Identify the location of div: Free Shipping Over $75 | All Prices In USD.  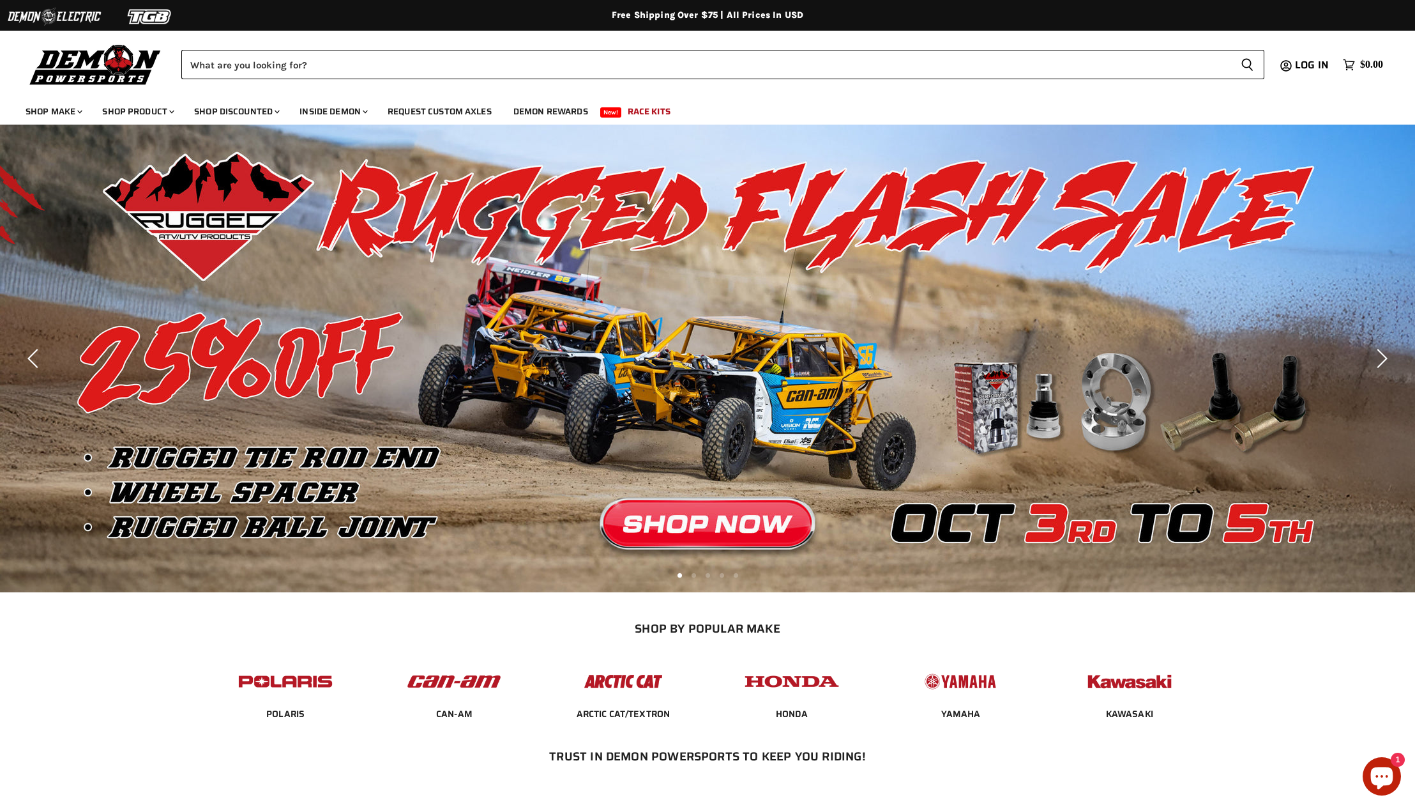
(708, 15).